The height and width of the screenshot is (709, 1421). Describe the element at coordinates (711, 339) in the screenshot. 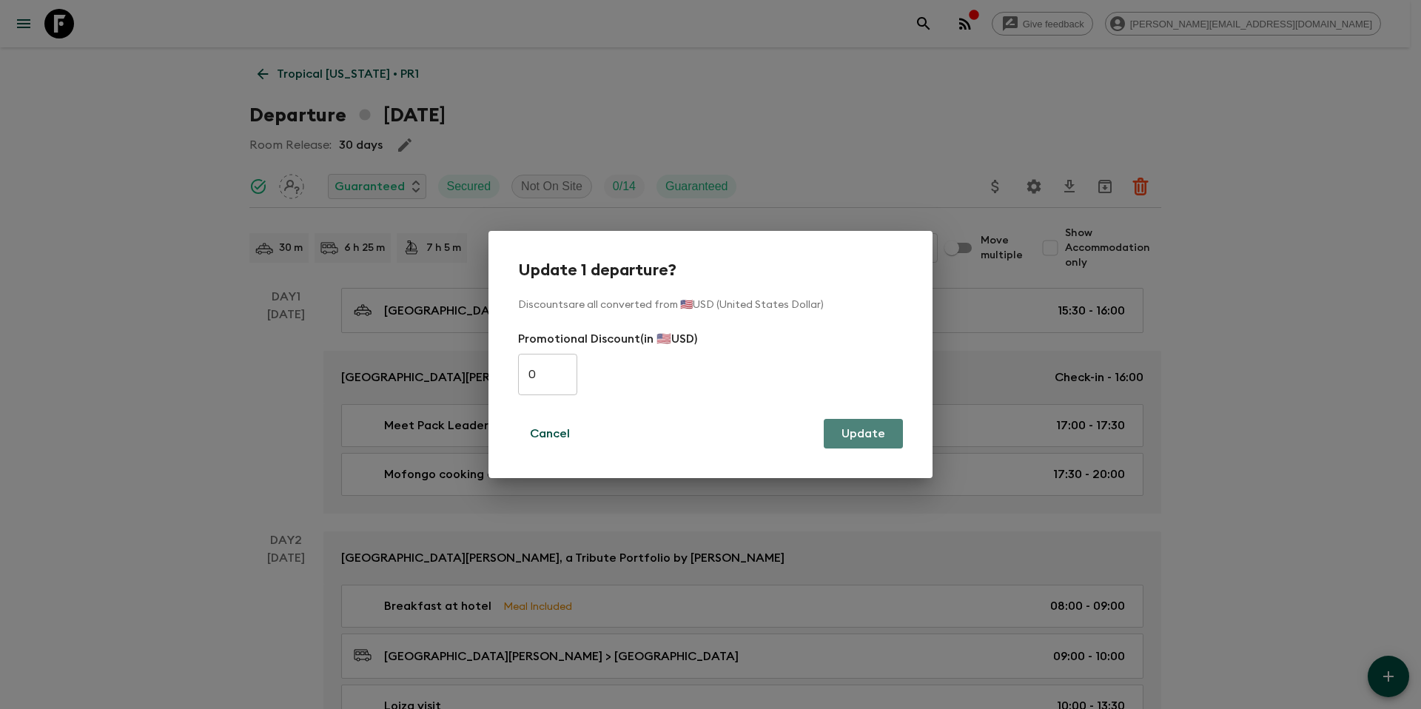

I see `p: Promotional Discount (in 🇺🇸USD)` at that location.